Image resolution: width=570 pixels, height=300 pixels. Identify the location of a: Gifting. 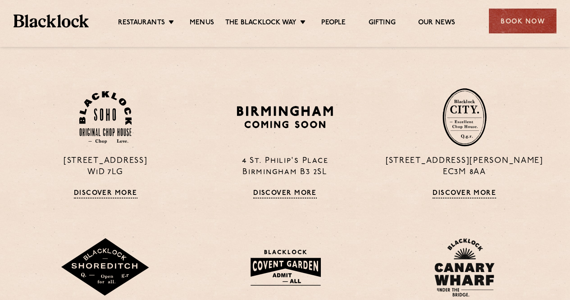
(382, 23).